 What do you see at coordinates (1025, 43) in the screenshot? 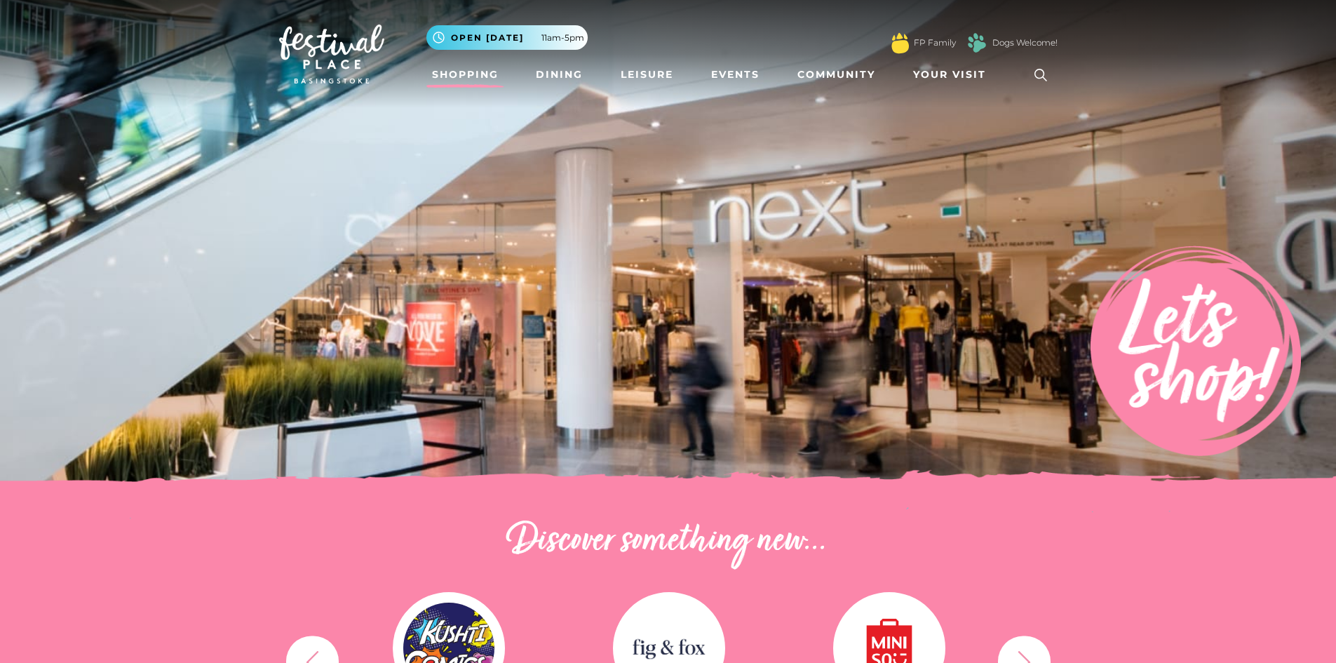
I see `a: Dogs Welcome!` at bounding box center [1025, 43].